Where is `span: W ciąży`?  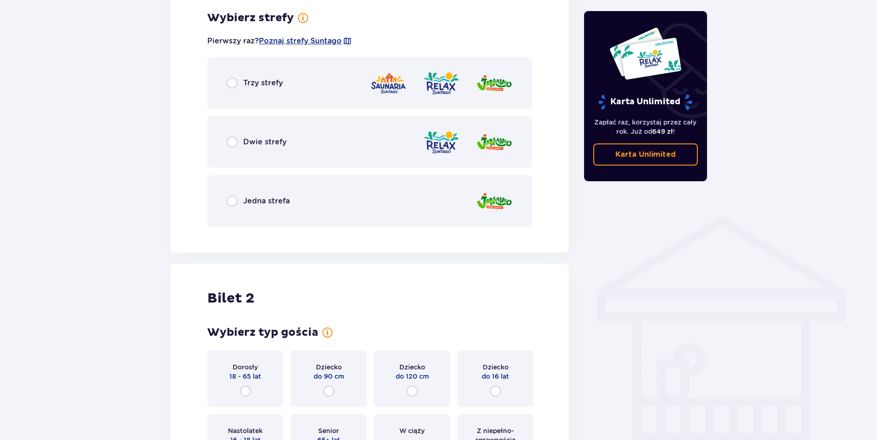
span: W ciąży is located at coordinates (412, 430).